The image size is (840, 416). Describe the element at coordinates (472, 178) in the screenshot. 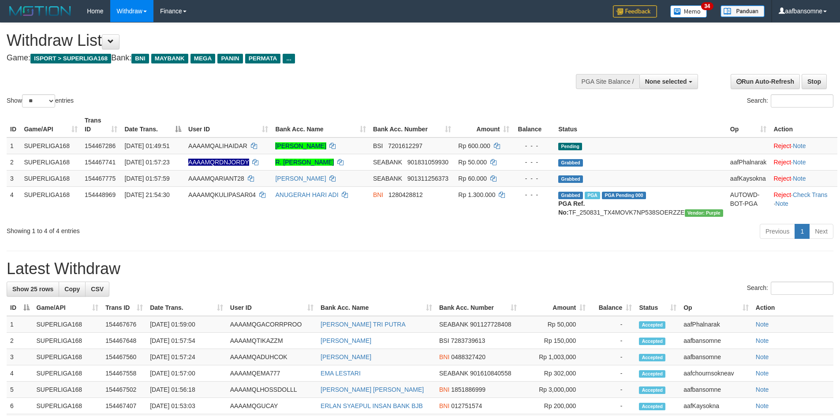

I see `span: Rp 60.000` at that location.